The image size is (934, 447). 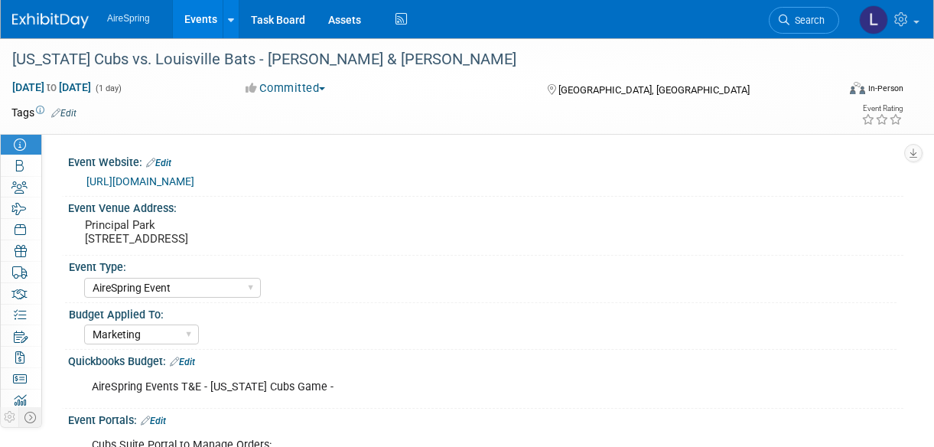 What do you see at coordinates (874, 20) in the screenshot?
I see `img: Lisa Chow` at bounding box center [874, 20].